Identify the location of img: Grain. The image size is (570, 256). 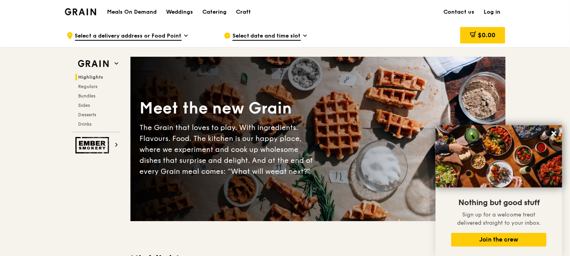
(80, 12).